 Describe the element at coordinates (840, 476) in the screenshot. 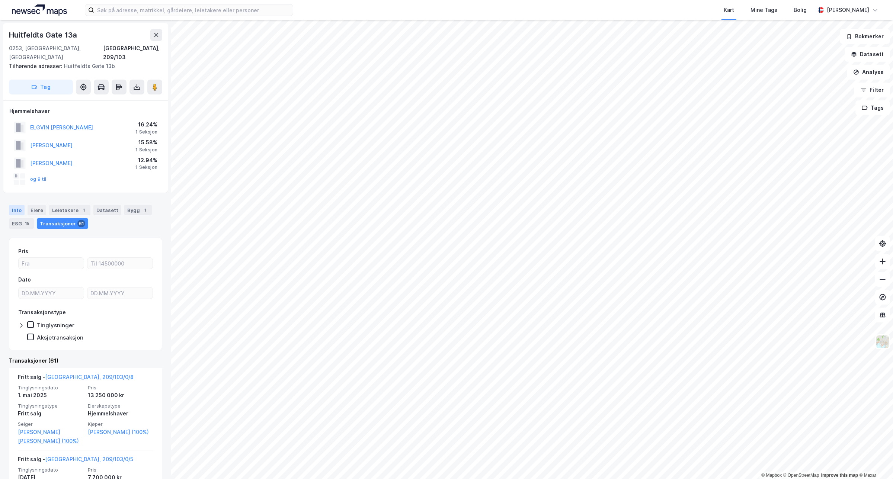

I see `a: Improve this map` at that location.